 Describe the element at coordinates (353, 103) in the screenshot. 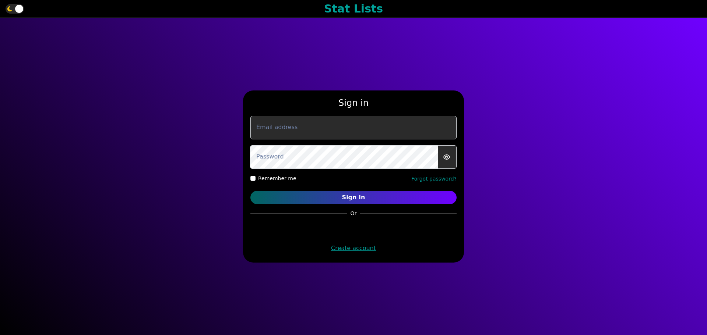

I see `h3: Sign in` at that location.